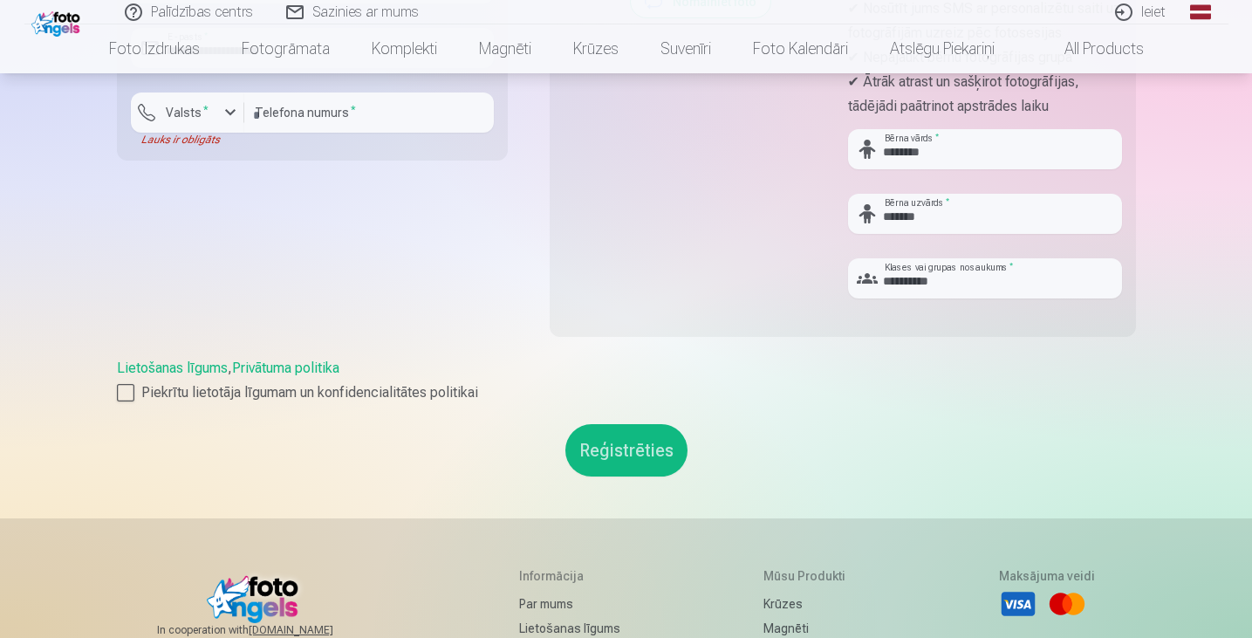  What do you see at coordinates (1018, 604) in the screenshot?
I see `li: Visa` at bounding box center [1018, 604].